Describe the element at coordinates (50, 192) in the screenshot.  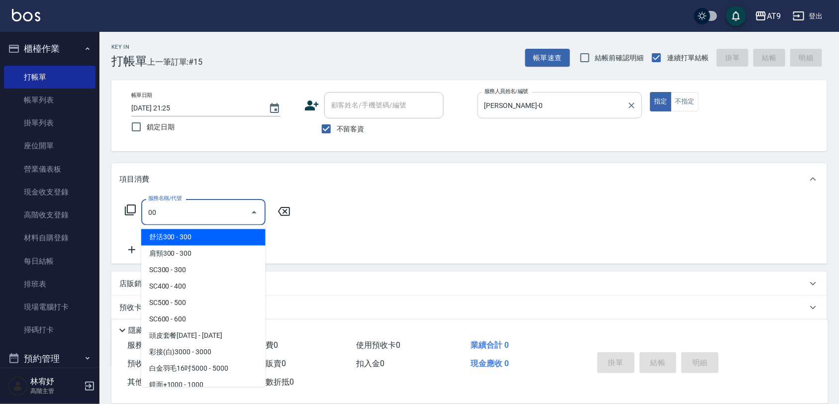
I see `a: 現金收支登錄` at that location.